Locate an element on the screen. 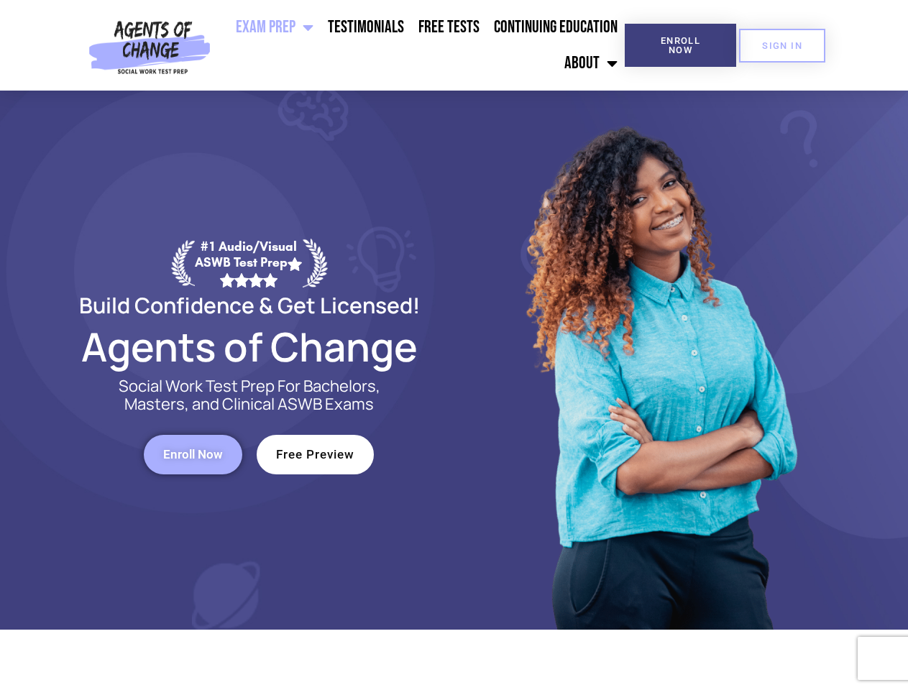  a: About is located at coordinates (591, 63).